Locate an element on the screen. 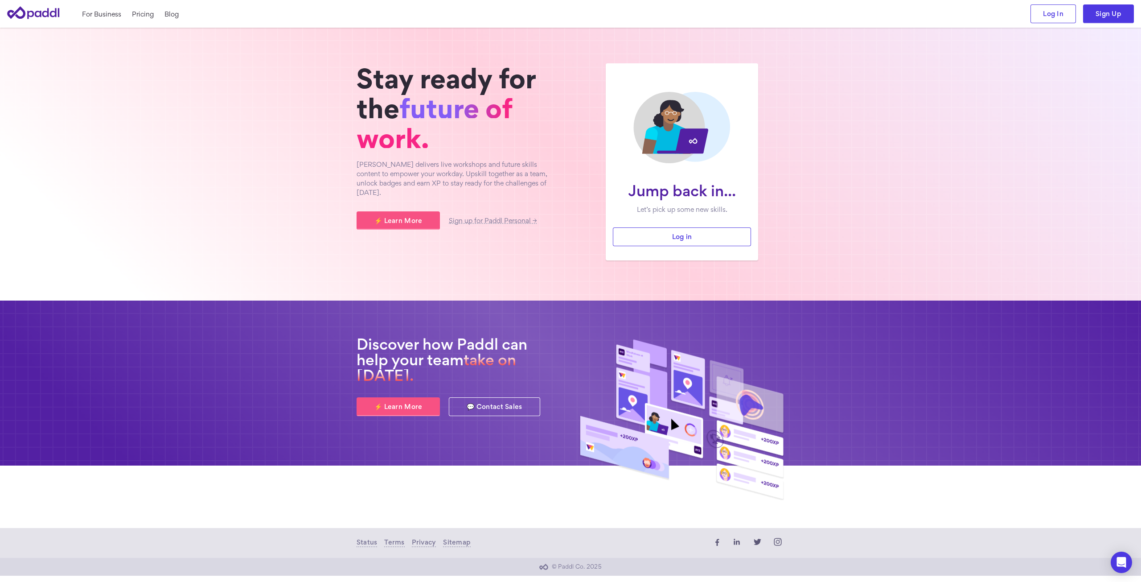 Image resolution: width=1141 pixels, height=582 pixels. a: Status is located at coordinates (367, 542).